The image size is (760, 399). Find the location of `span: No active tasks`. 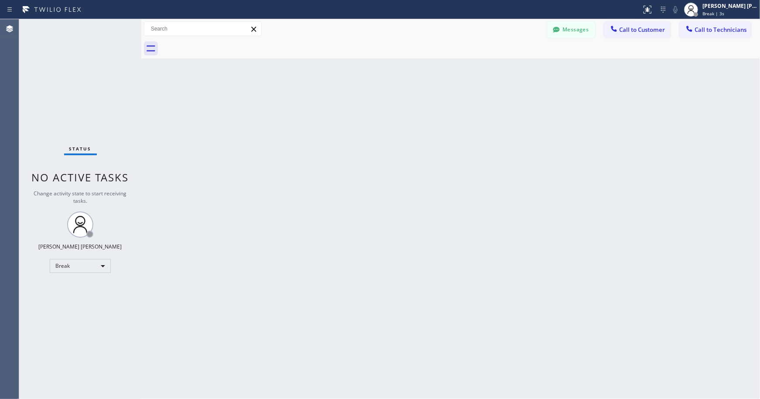

span: No active tasks is located at coordinates (80, 177).